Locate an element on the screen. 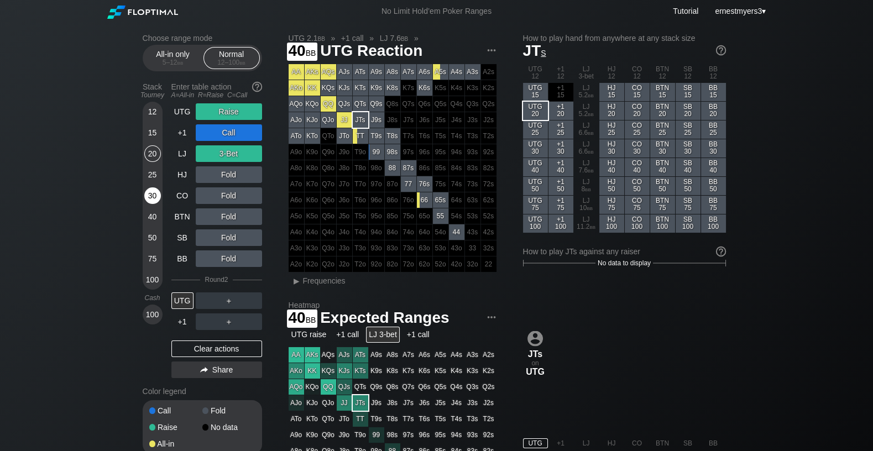 Image resolution: width=873 pixels, height=451 pixels. div: TT is located at coordinates (360, 136).